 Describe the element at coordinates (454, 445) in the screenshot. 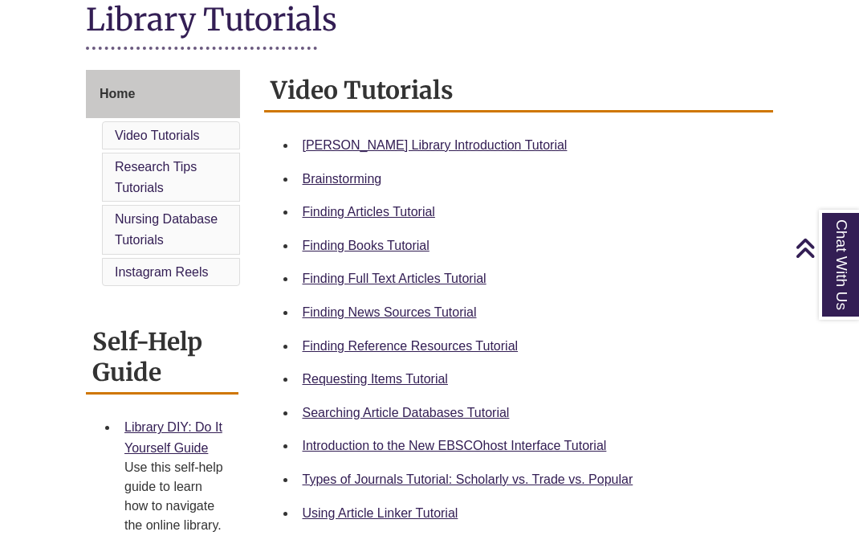

I see `a: Introduction to the New EBSCOhost Interface Tutorial` at that location.